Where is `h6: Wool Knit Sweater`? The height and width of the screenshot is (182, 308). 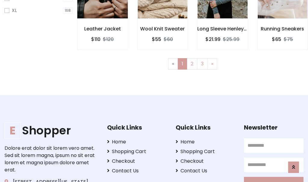 h6: Wool Knit Sweater is located at coordinates (163, 29).